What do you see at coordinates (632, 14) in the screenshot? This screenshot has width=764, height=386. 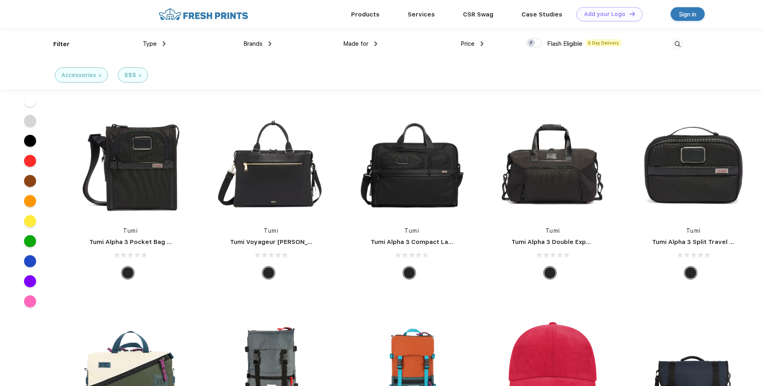 I see `img: DT` at bounding box center [632, 14].